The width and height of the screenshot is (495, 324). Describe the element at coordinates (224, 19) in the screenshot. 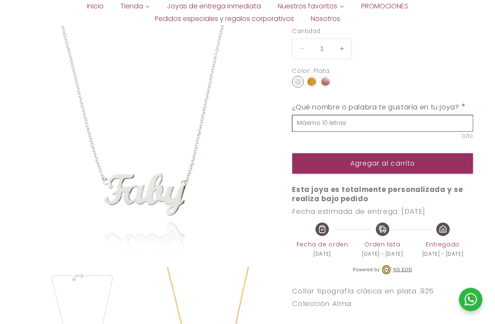

I see `span: Pedidos especiales y regalos corporativos` at that location.